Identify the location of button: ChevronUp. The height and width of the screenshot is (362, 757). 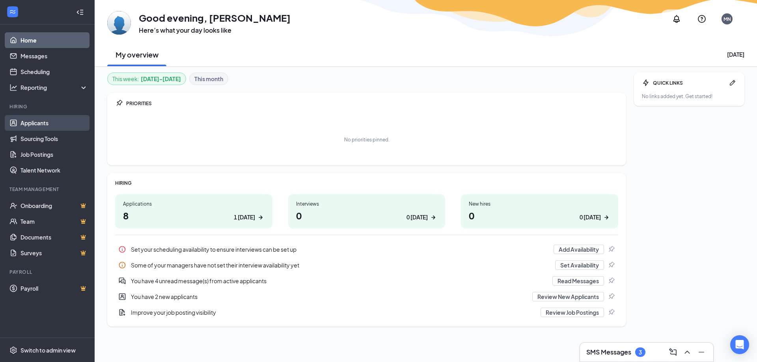
(686, 352).